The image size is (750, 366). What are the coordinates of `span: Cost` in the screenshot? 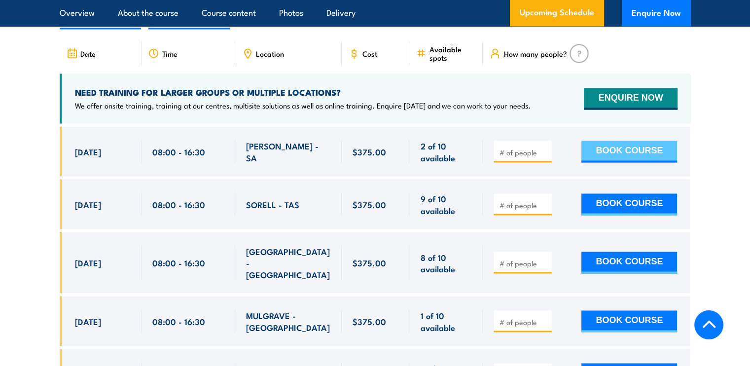 It's located at (370, 53).